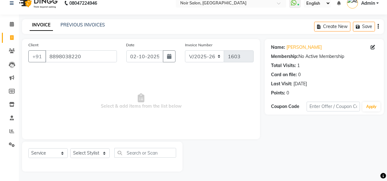  Describe the element at coordinates (284, 66) in the screenshot. I see `div: Total Visits:` at that location.